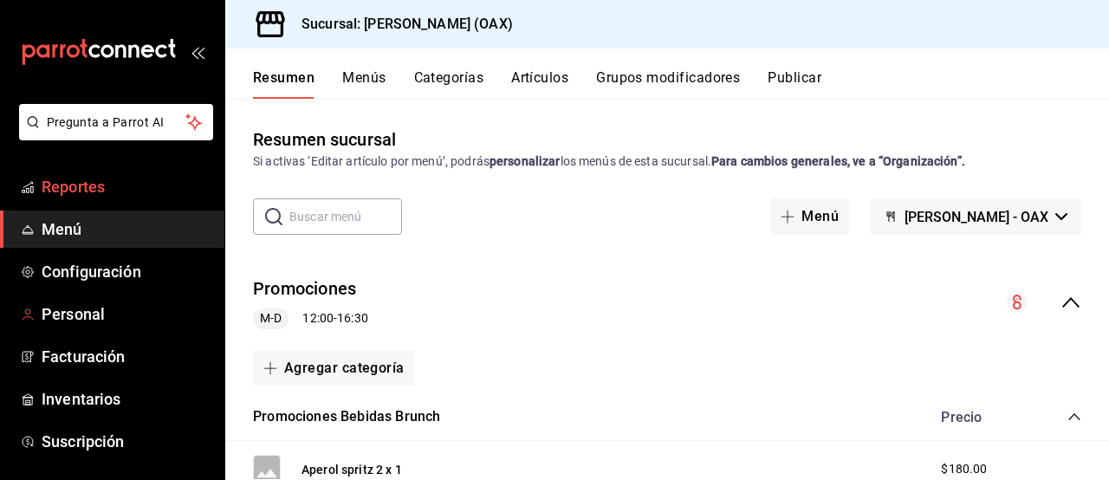 This screenshot has width=1109, height=480. What do you see at coordinates (667, 161) in the screenshot?
I see `div: Si activas ‘Editar artículo por menú’, podrás los menús de esta sucursal.` at bounding box center [667, 161].